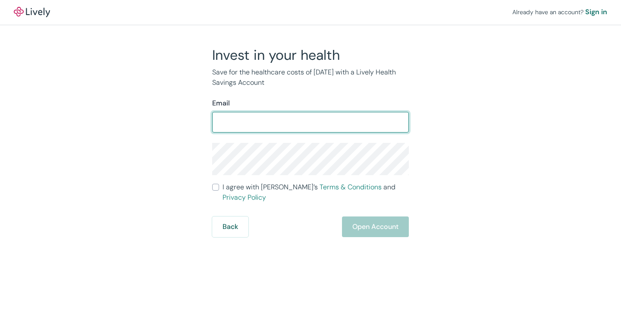  I want to click on img: Lively, so click(32, 12).